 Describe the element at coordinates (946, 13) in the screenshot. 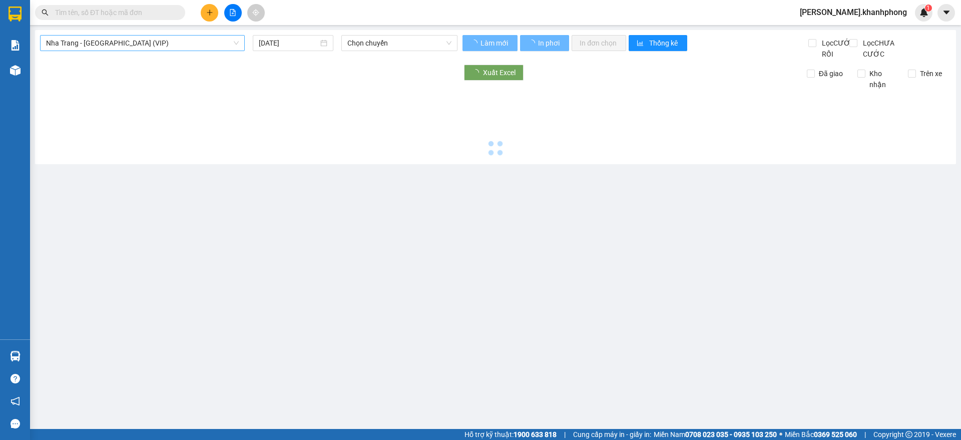

I see `button: caret-down` at that location.